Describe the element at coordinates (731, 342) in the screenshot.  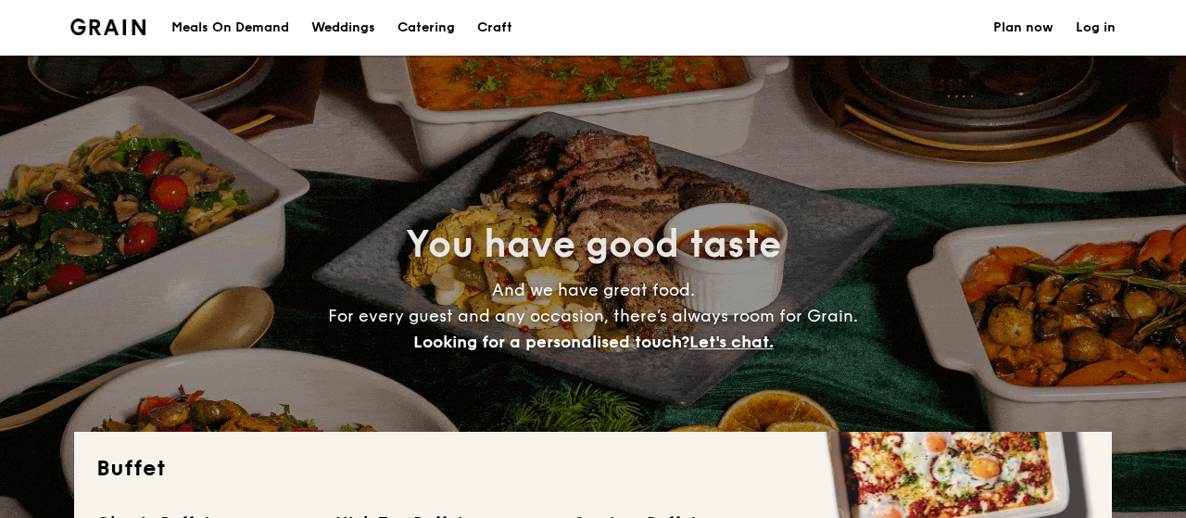
I see `span: Let's chat.` at that location.